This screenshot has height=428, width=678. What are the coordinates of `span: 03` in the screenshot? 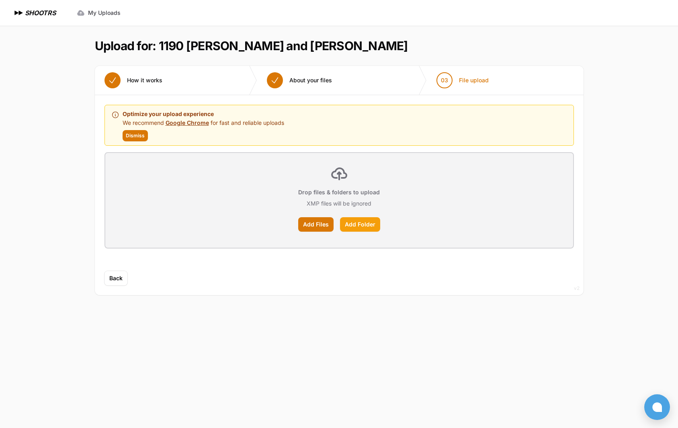 It's located at (444, 80).